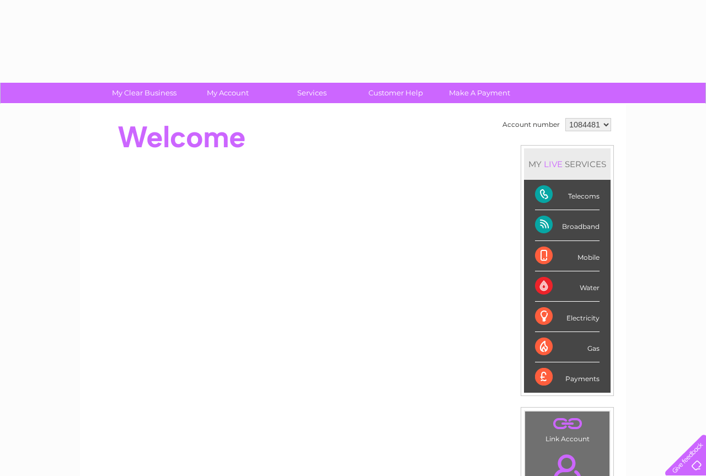  Describe the element at coordinates (567, 164) in the screenshot. I see `div: MY SERVICES` at that location.